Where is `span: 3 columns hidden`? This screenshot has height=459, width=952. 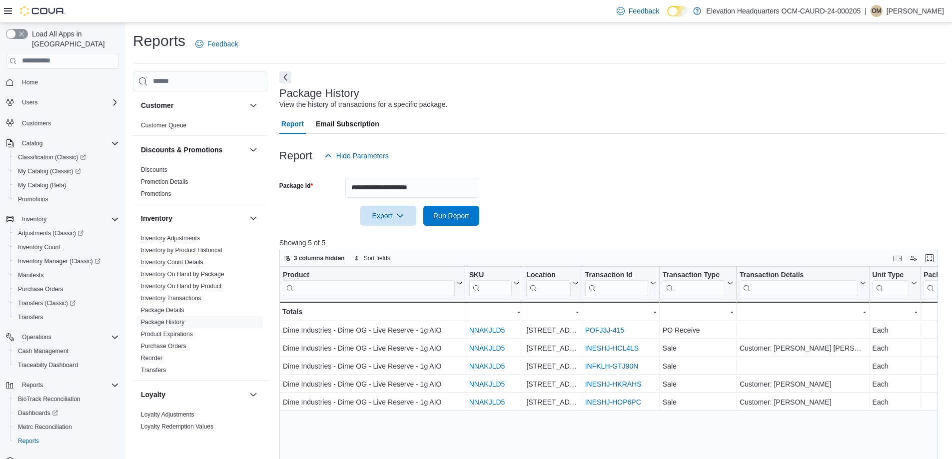
span: 3 columns hidden is located at coordinates (319, 258).